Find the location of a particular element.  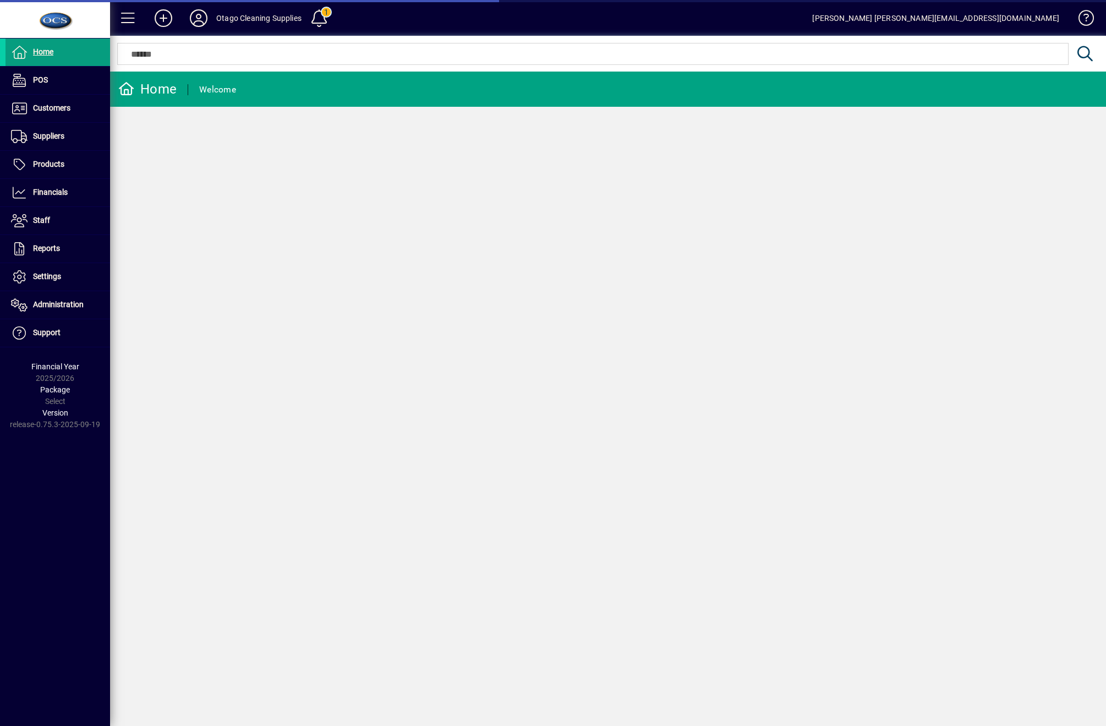

span: POS is located at coordinates (40, 80).